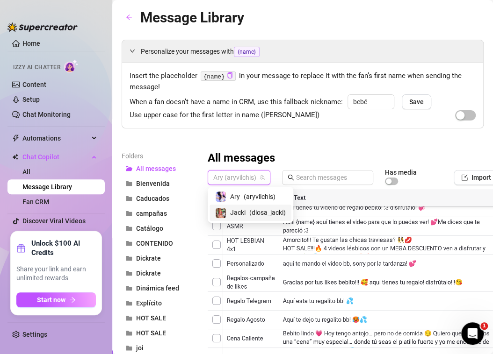 The width and height of the screenshot is (493, 354). Describe the element at coordinates (262, 178) in the screenshot. I see `span: team` at that location.